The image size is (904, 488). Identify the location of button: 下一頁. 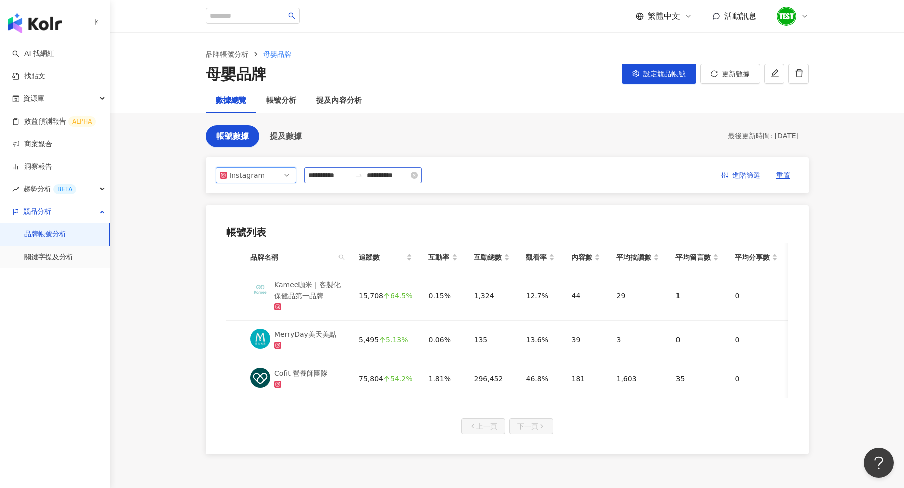
(531, 426).